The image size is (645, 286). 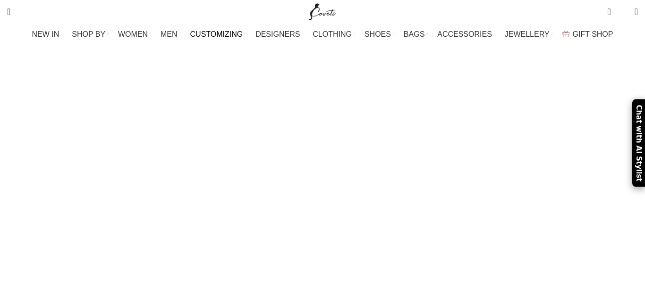 I want to click on a: DESIGNERS, so click(x=279, y=34).